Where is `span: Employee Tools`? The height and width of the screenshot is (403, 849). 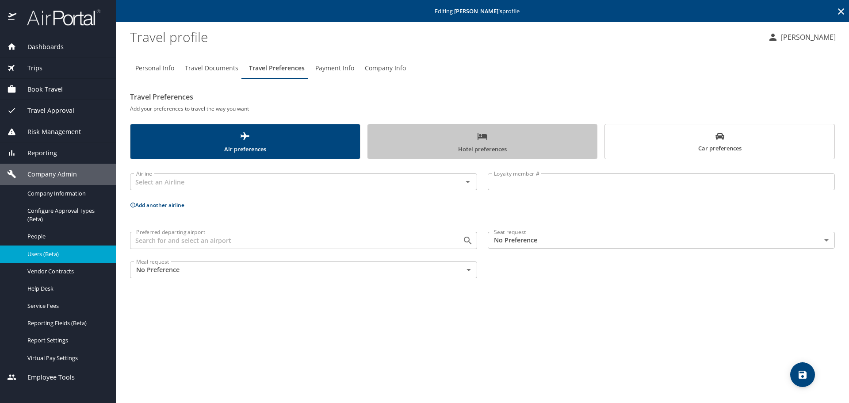 span: Employee Tools is located at coordinates (46, 377).